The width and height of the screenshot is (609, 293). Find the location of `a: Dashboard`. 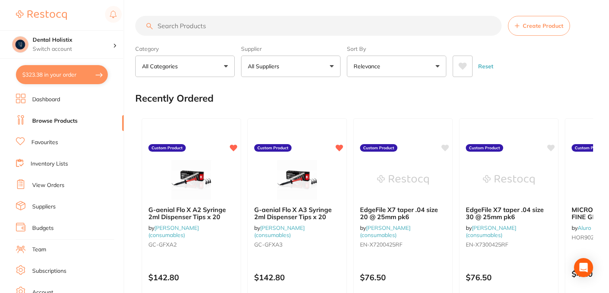

a: Dashboard is located at coordinates (46, 100).